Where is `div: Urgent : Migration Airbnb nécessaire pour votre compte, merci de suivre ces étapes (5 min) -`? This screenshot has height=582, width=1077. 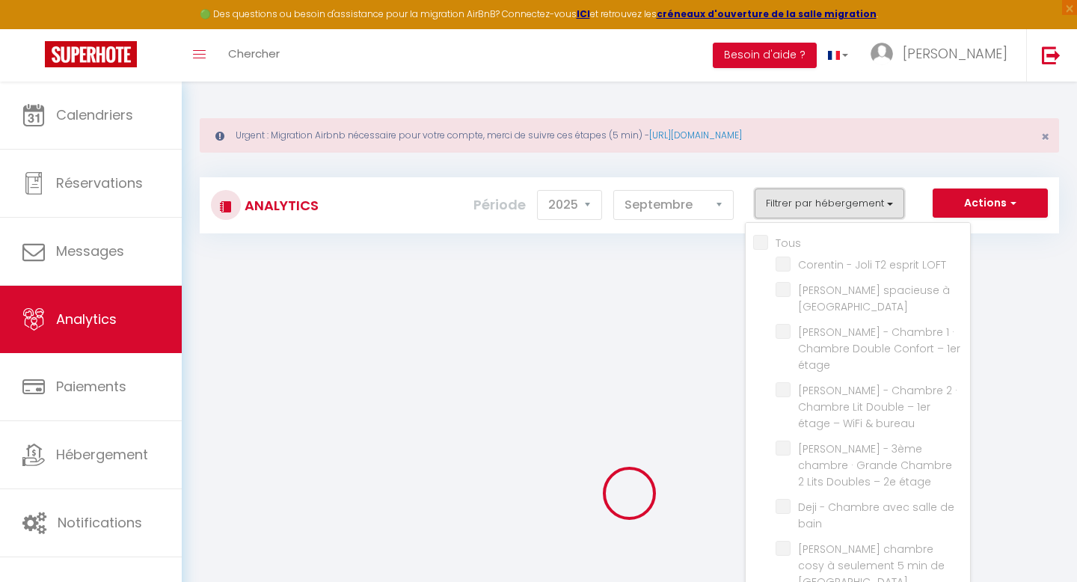 div: Urgent : Migration Airbnb nécessaire pour votre compte, merci de suivre ces étapes (5 min) - is located at coordinates (629, 135).